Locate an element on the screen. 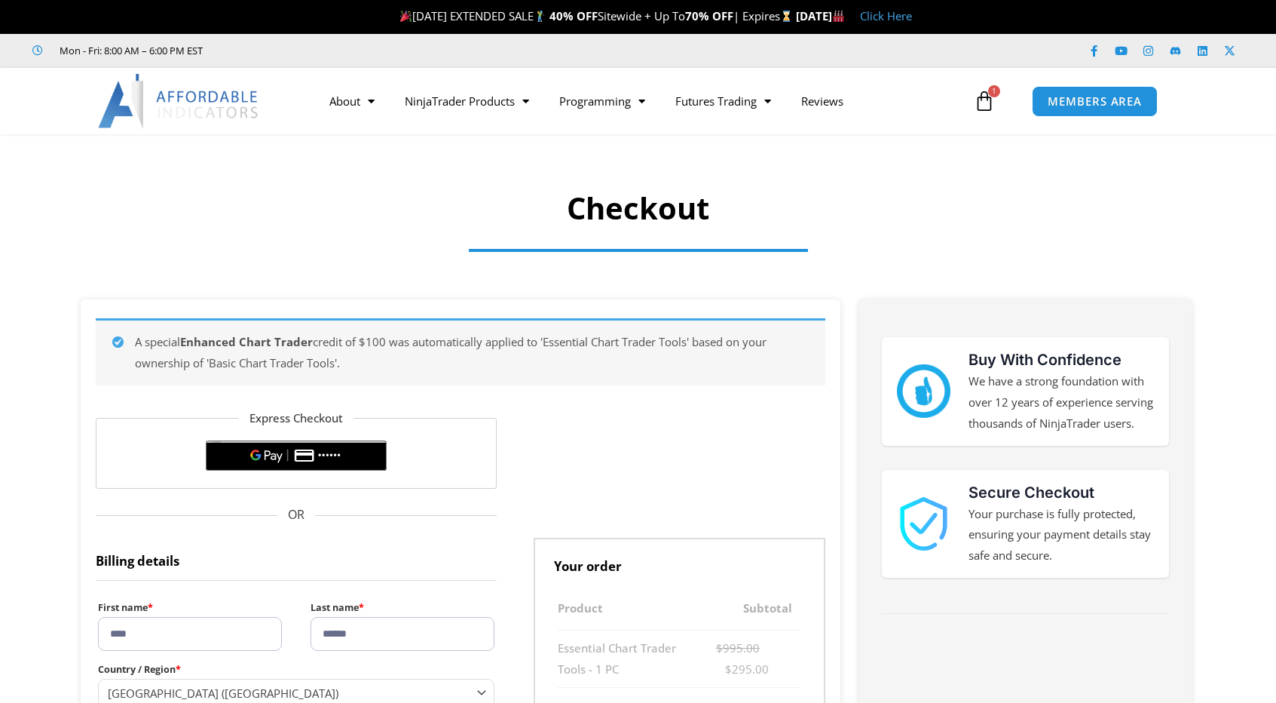 The image size is (1276, 703). h3: Billing details is located at coordinates (296, 559).